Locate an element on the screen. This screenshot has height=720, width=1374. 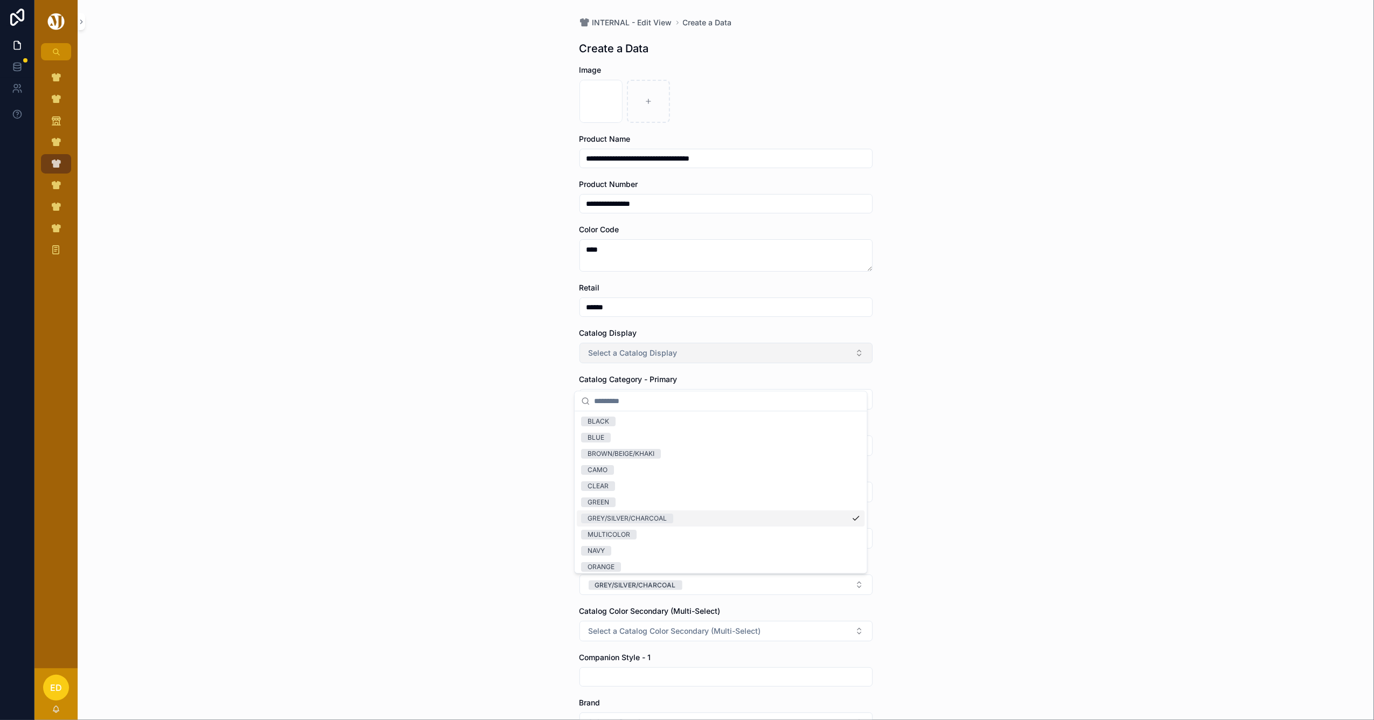
div: GREEN is located at coordinates (598, 502).